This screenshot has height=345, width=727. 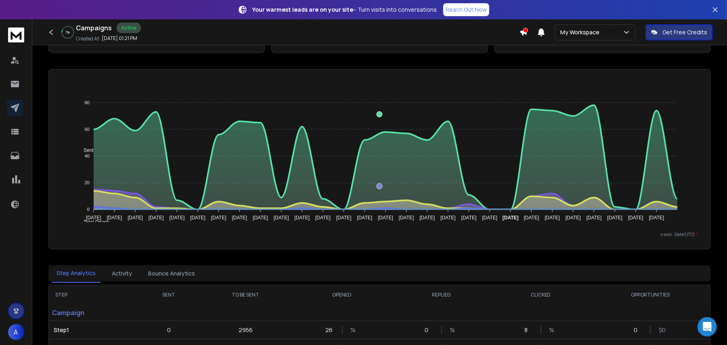 What do you see at coordinates (342, 295) in the screenshot?
I see `th: OPENED` at bounding box center [342, 295].